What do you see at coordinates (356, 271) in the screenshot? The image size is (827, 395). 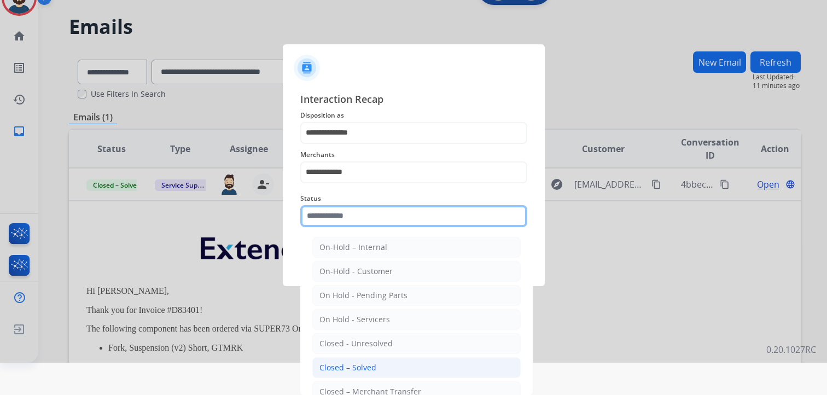 I see `div: On-Hold - Customer` at bounding box center [356, 271].